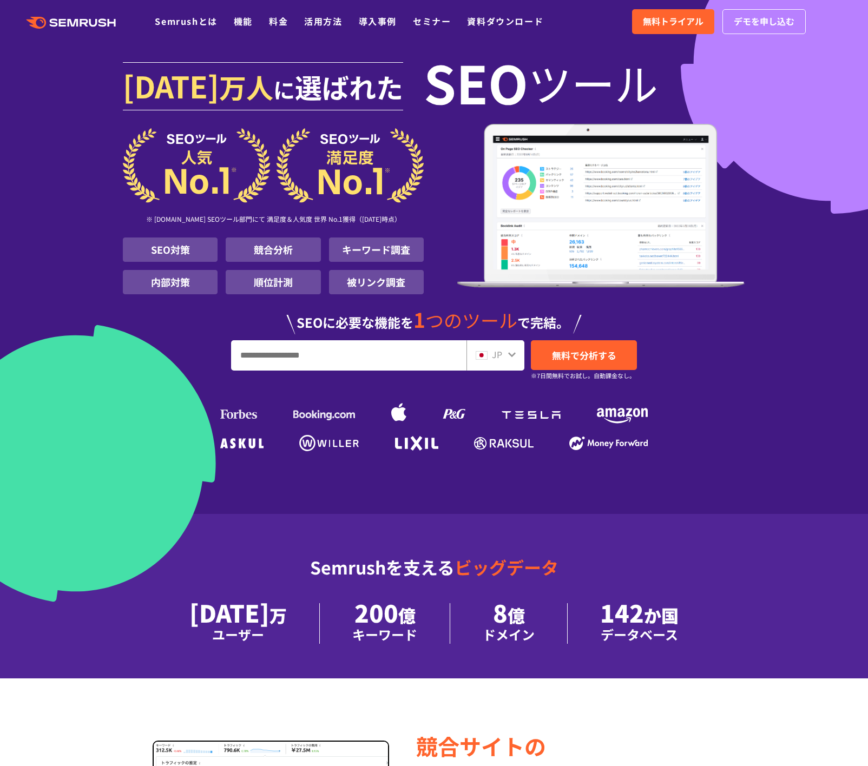  Describe the element at coordinates (376, 249) in the screenshot. I see `li: キーワード調査` at that location.